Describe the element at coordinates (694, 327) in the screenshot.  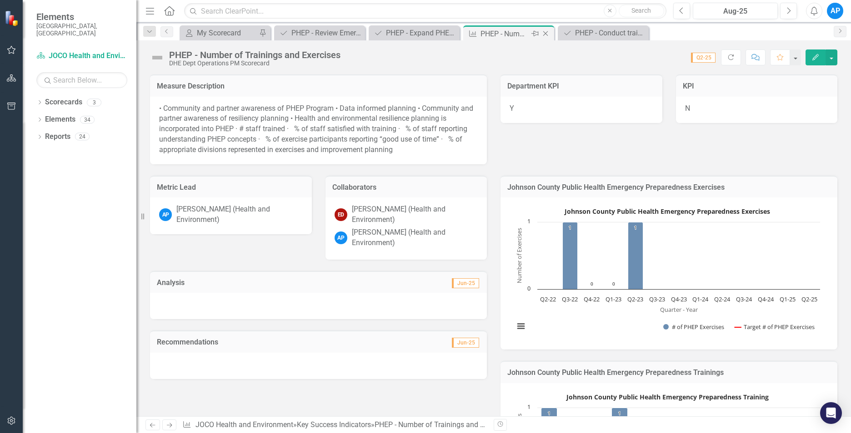
I see `button: Show # of PHEP Exercises` at that location.